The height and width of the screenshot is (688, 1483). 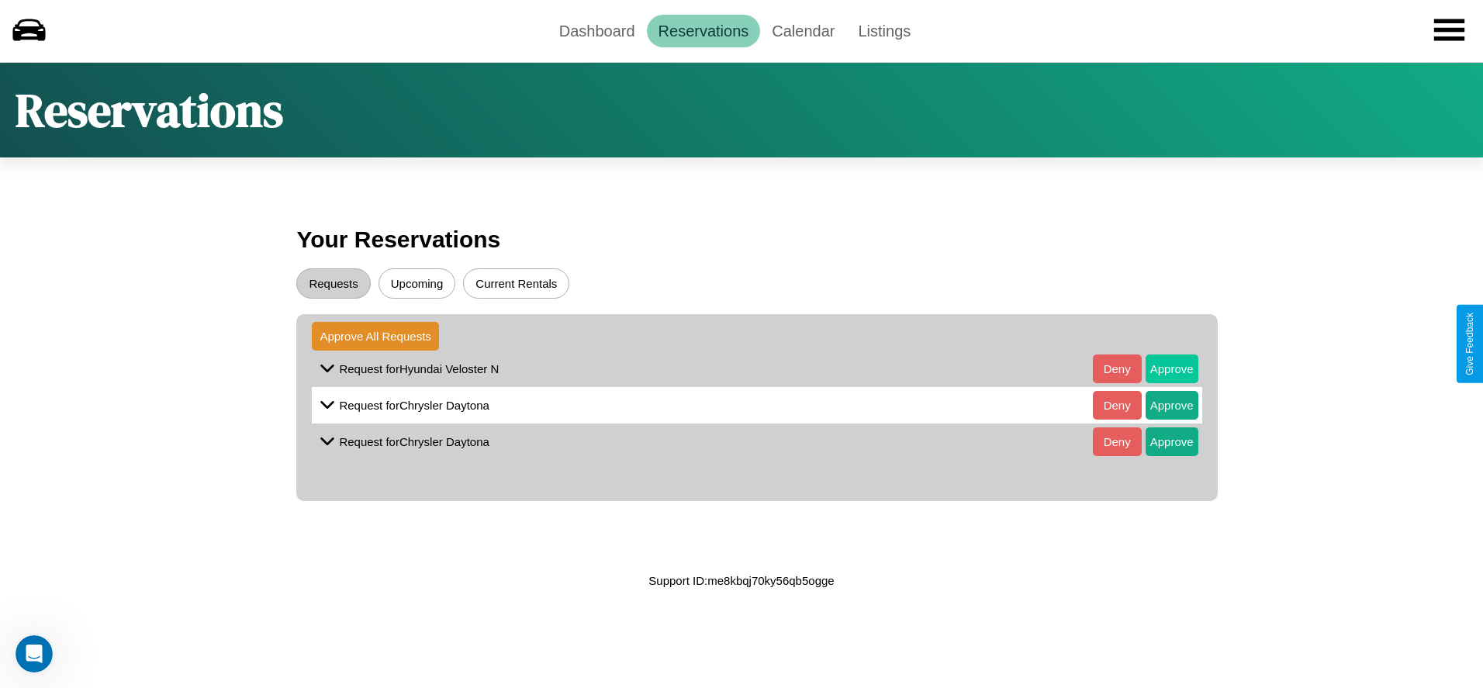 I want to click on p: Request for Hyundai Veloster N, so click(x=419, y=368).